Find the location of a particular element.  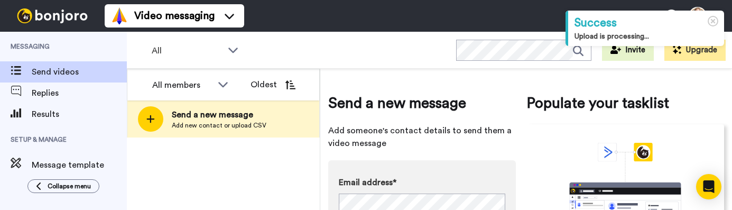

span: Collapse menu is located at coordinates (69, 186).